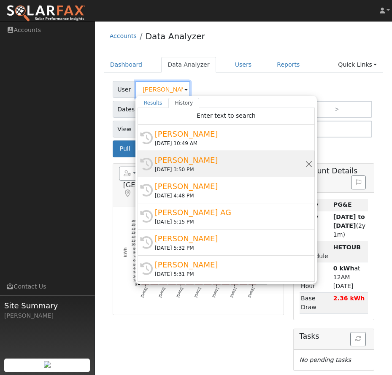 The height and width of the screenshot is (375, 392). I want to click on img: SolarFax, so click(46, 13).